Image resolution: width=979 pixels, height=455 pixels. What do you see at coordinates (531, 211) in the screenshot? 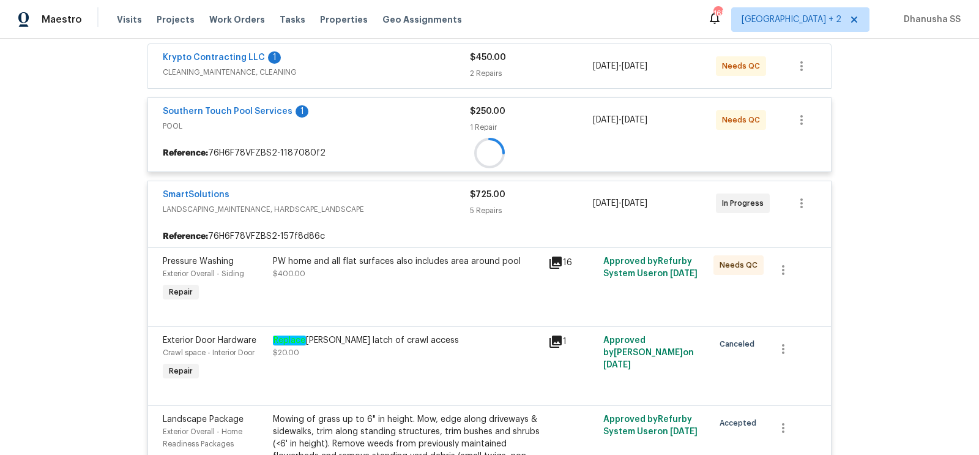
I see `div: 5 Repairs` at bounding box center [531, 211].